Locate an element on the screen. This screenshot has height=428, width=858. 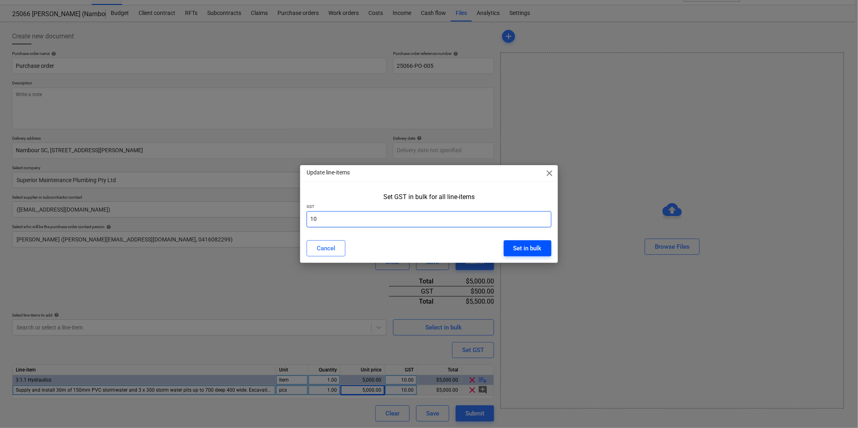
span: close is located at coordinates (550, 173).